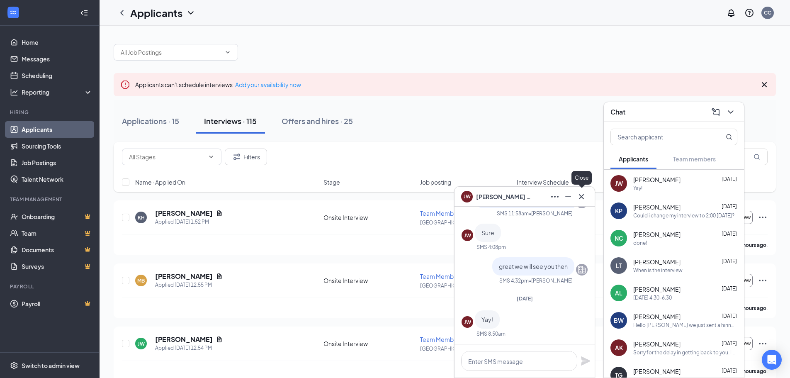 The width and height of the screenshot is (790, 378). I want to click on div: Switch to admin view, so click(51, 366).